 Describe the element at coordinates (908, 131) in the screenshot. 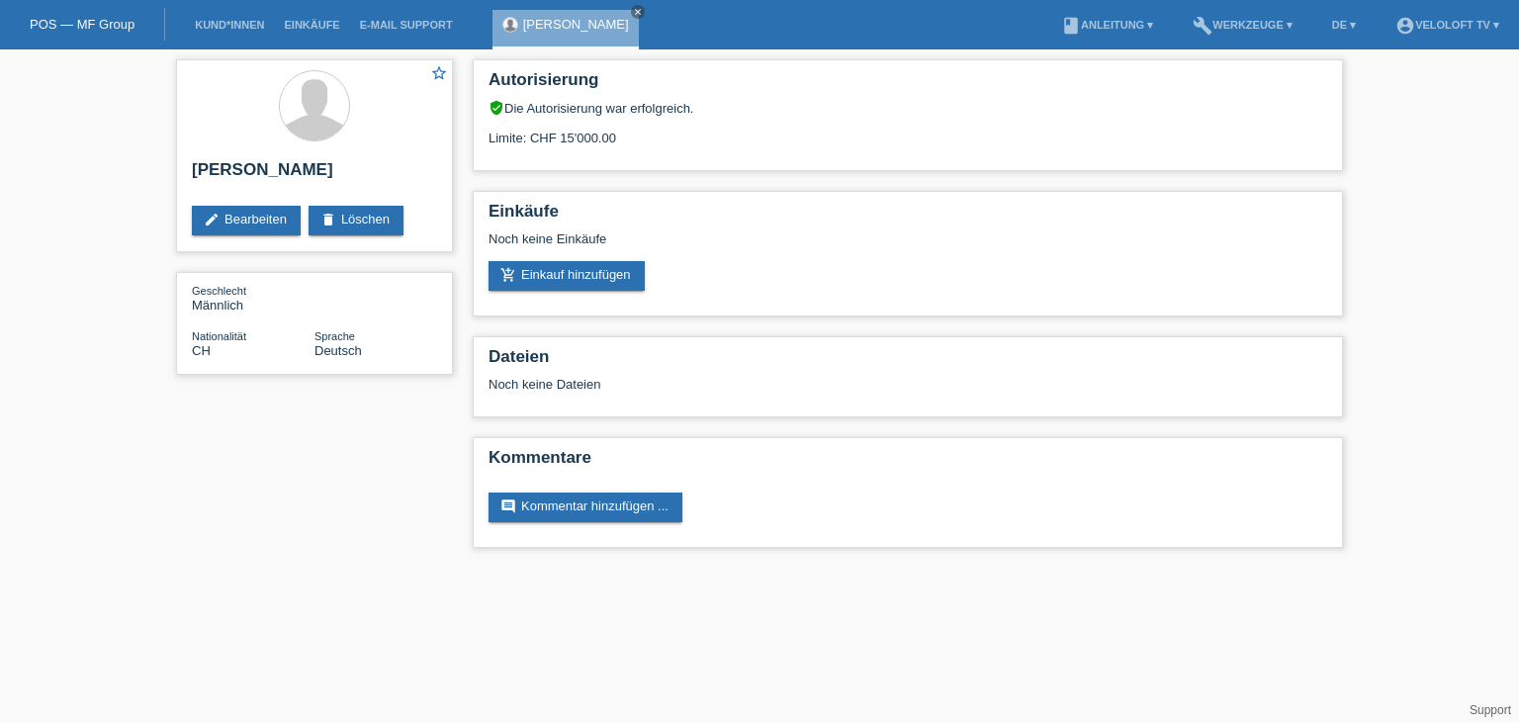

I see `div: Limite: CHF 15'000.00` at that location.